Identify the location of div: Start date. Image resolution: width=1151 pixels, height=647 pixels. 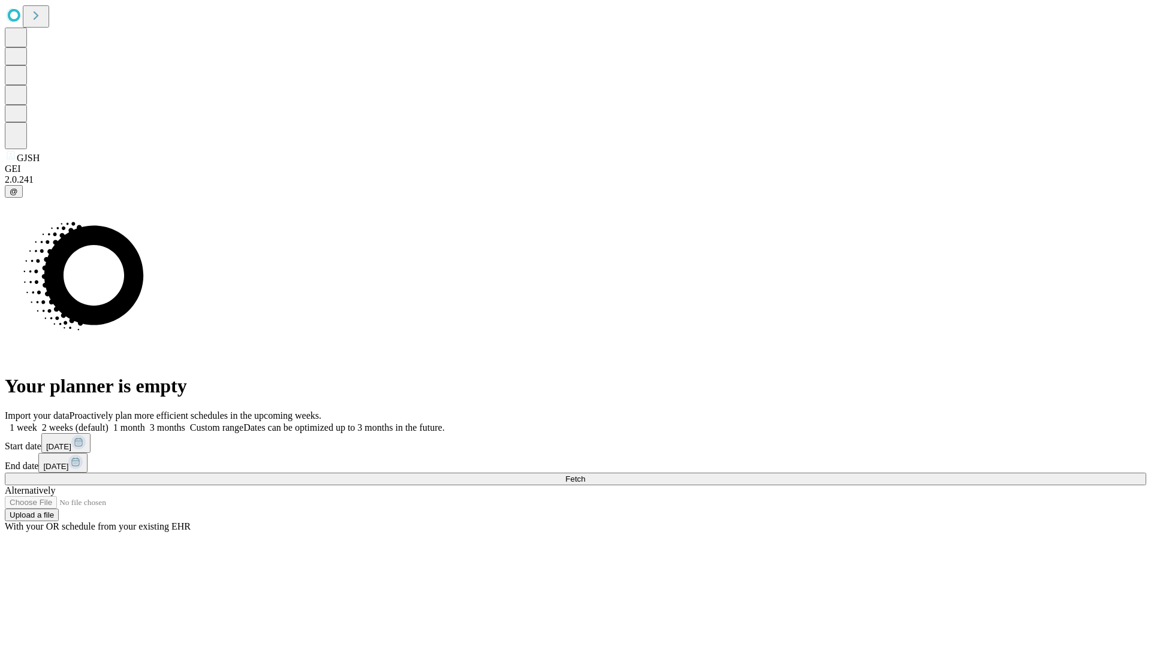
(575, 443).